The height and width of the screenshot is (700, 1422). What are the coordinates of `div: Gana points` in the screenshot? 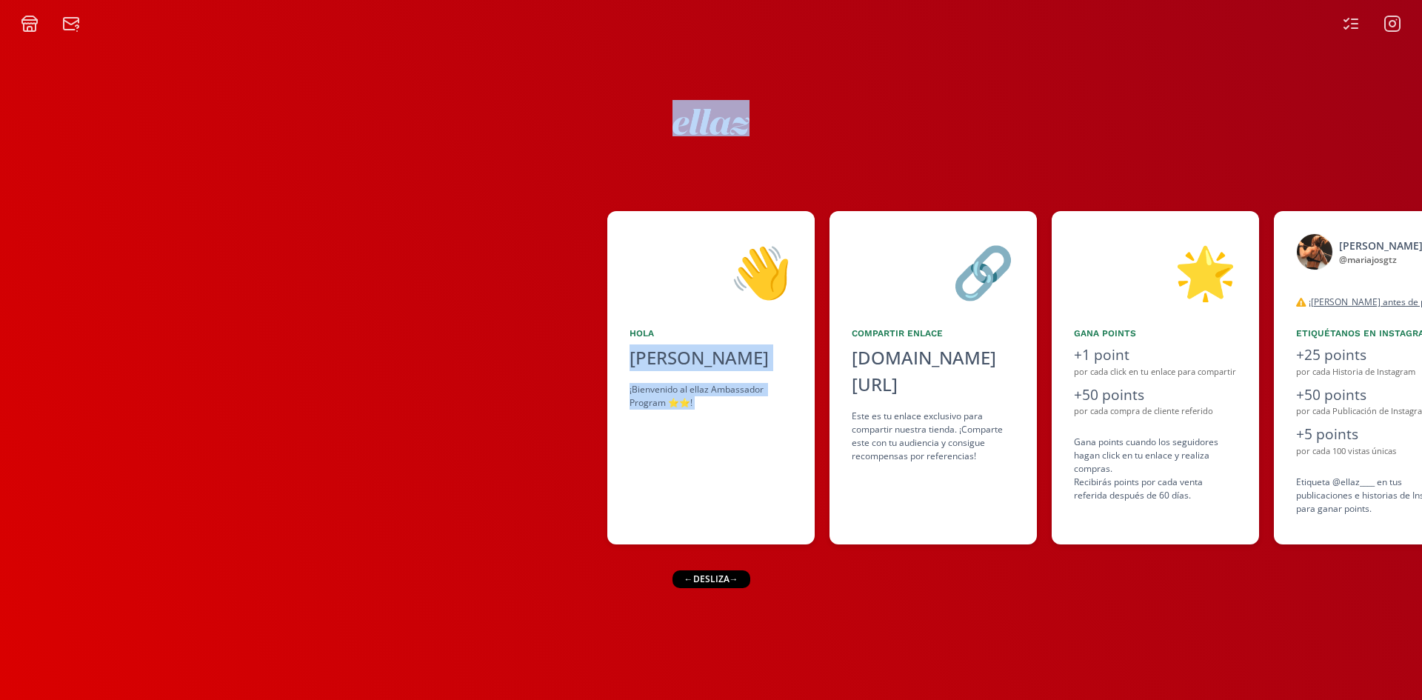 It's located at (1156, 333).